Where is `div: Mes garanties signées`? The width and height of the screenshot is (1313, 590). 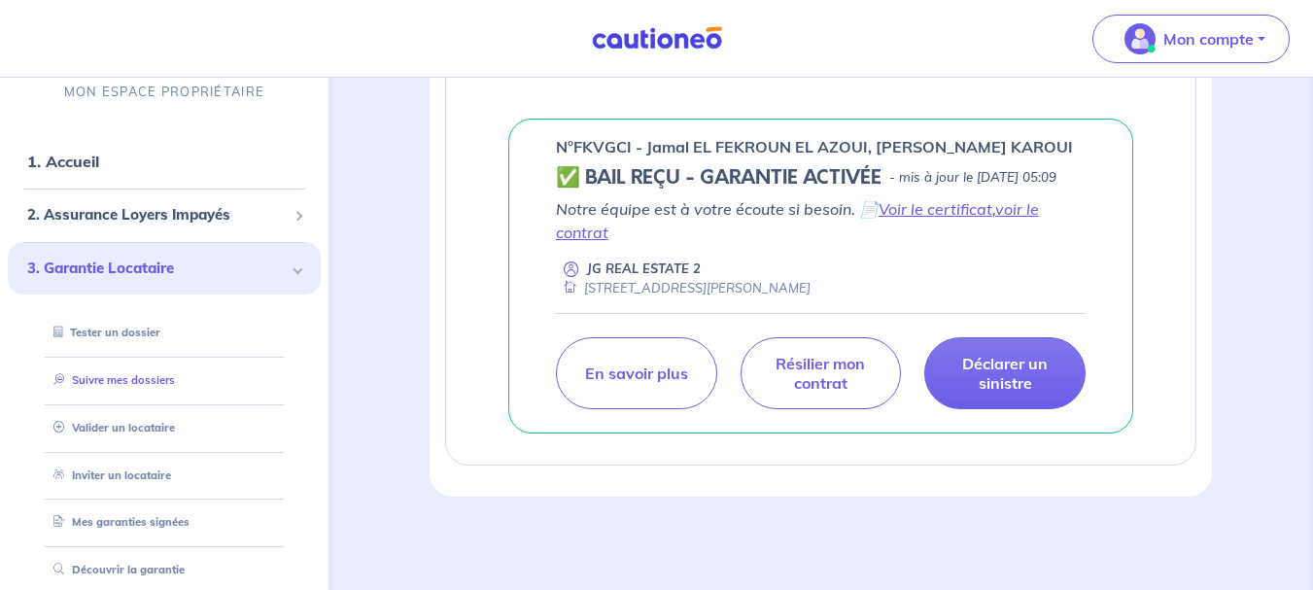
div: Mes garanties signées is located at coordinates (164, 522).